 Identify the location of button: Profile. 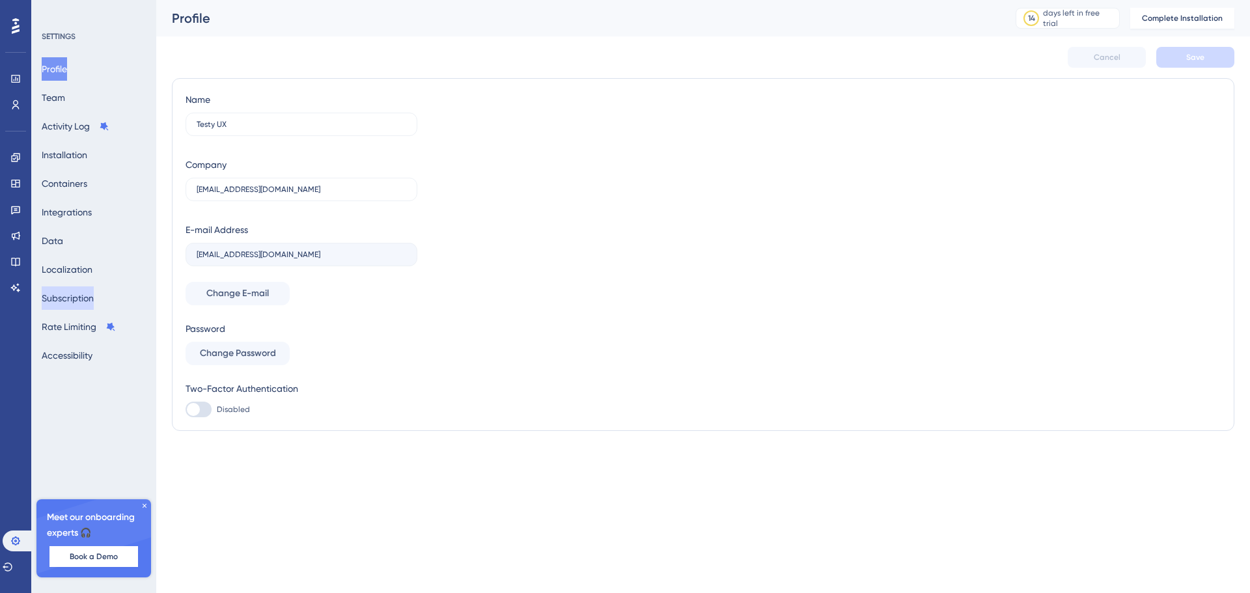
(54, 69).